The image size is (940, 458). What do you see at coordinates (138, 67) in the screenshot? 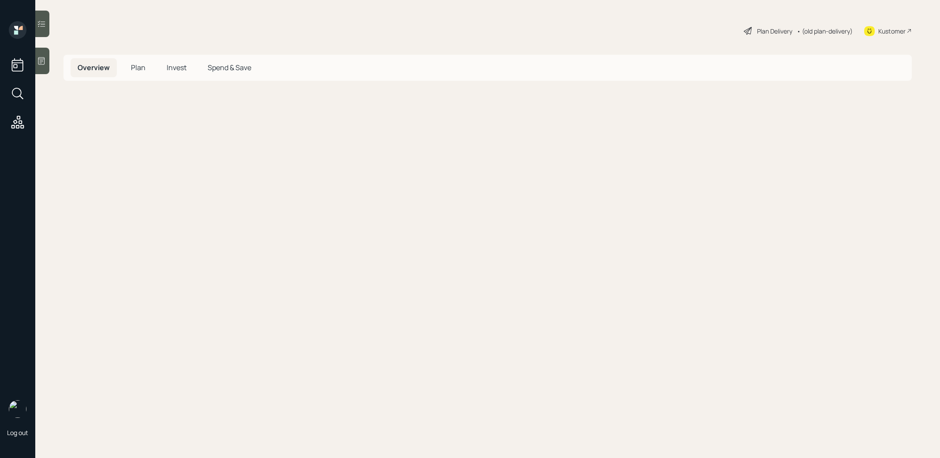
I see `span: Plan` at bounding box center [138, 67].